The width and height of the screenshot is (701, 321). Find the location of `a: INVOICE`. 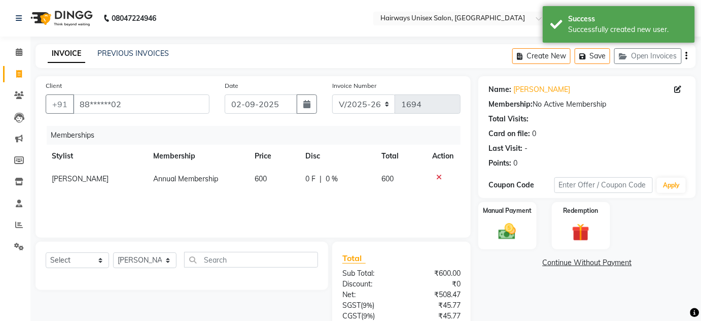

a: INVOICE is located at coordinates (66, 54).